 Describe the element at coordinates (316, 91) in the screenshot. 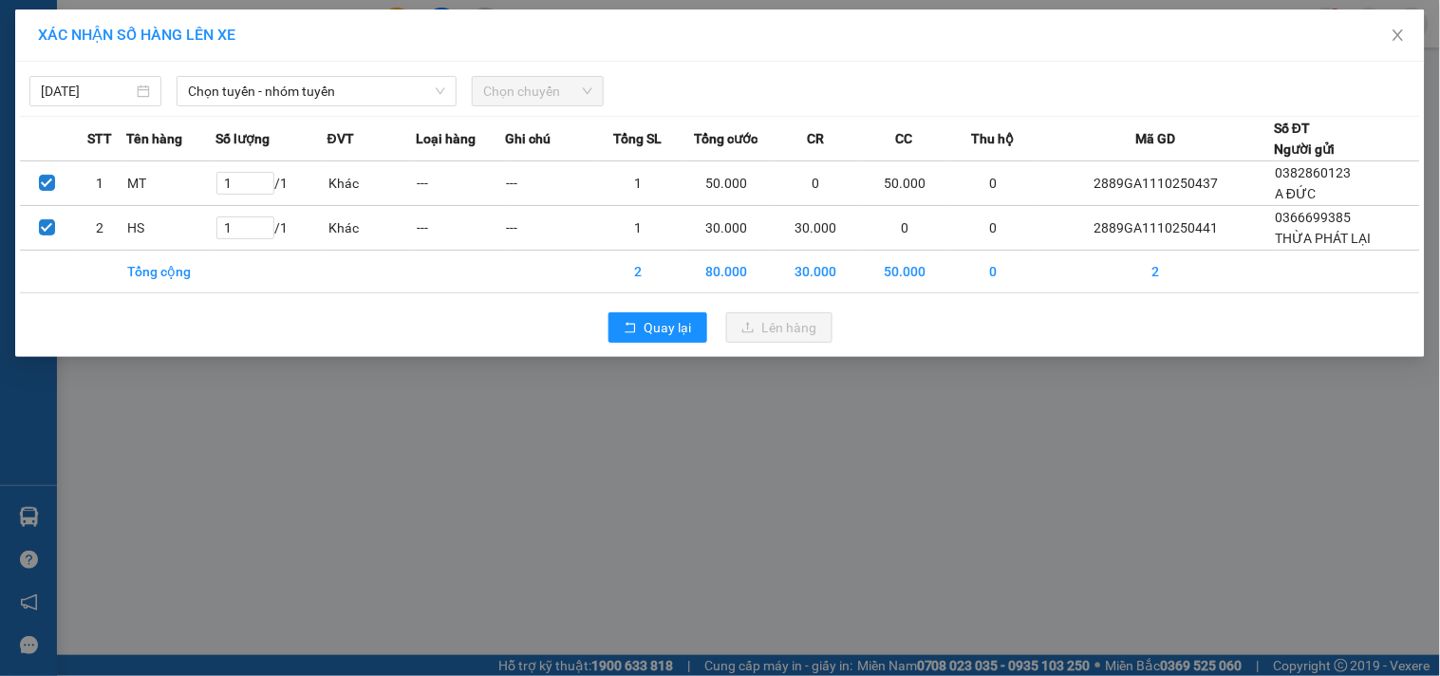

I see `span: Chọn tuyến - nhóm tuyến` at that location.